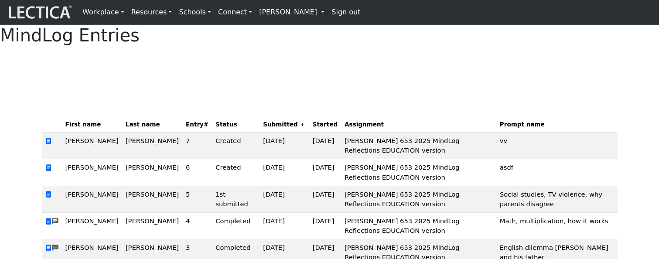  What do you see at coordinates (522, 124) in the screenshot?
I see `span: Prompt name` at bounding box center [522, 124].